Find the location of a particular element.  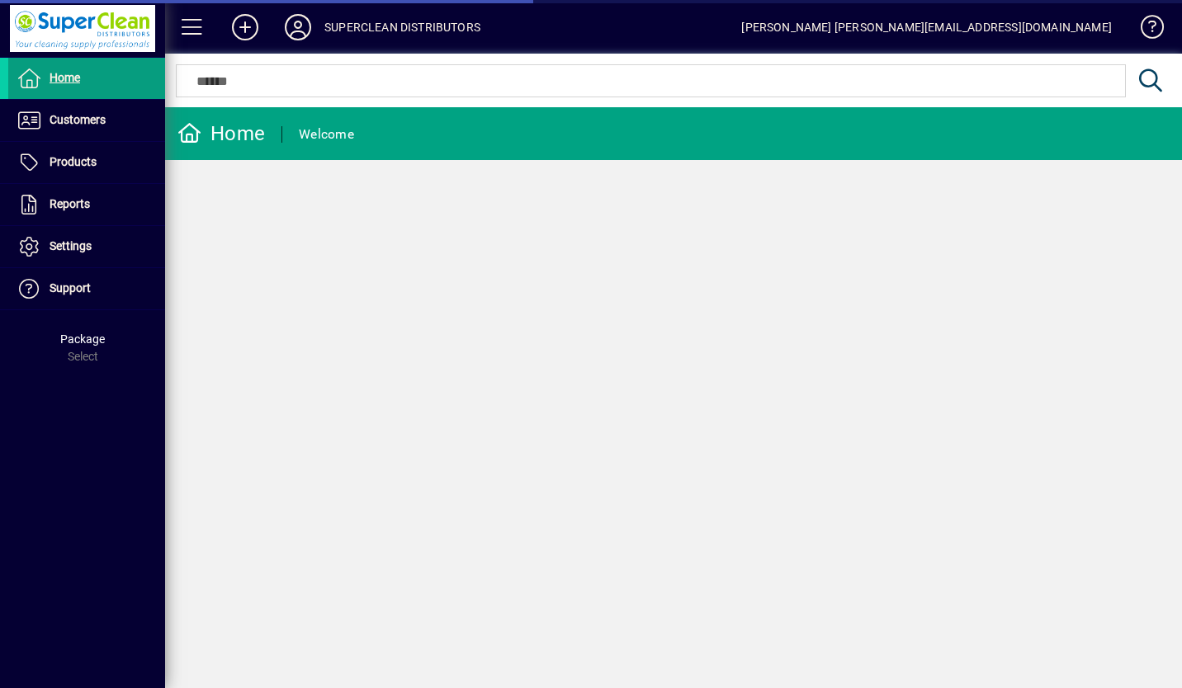

div: Welcome is located at coordinates (326, 135).